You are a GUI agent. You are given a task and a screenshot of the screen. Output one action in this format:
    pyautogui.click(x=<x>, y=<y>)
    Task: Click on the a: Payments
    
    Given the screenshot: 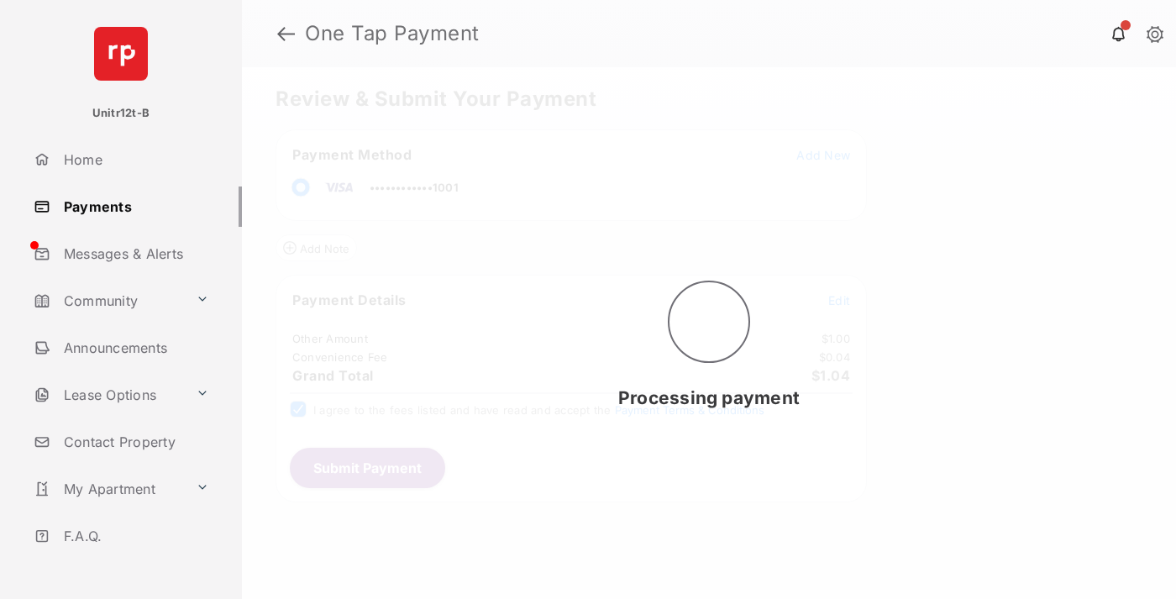 What is the action you would take?
    pyautogui.click(x=134, y=207)
    